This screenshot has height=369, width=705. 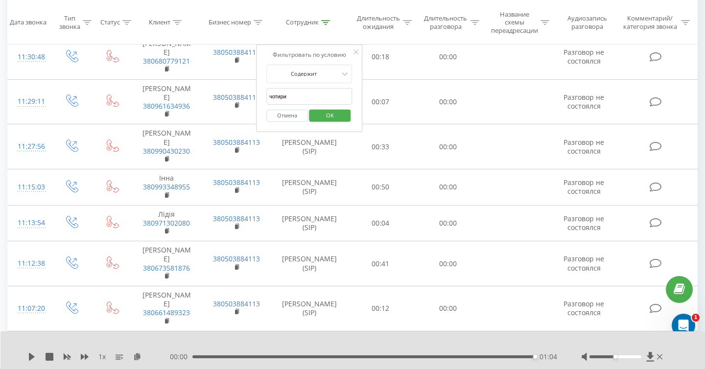 What do you see at coordinates (330, 116) in the screenshot?
I see `button: OK` at bounding box center [330, 116].